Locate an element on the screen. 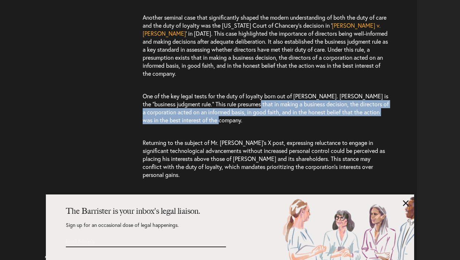 Image resolution: width=460 pixels, height=260 pixels. strong: The Barrister is your inbox's legal liaison. is located at coordinates (133, 211).